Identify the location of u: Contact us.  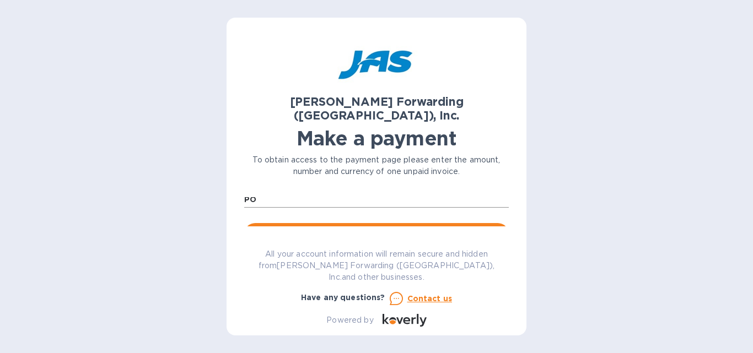
(430, 299).